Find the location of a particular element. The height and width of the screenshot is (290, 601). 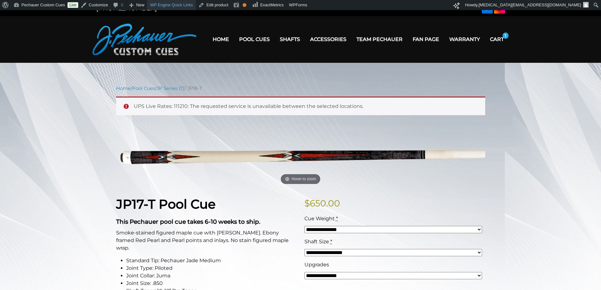

li: Standard Tip: Pechauer Jade Medium is located at coordinates (211, 261).